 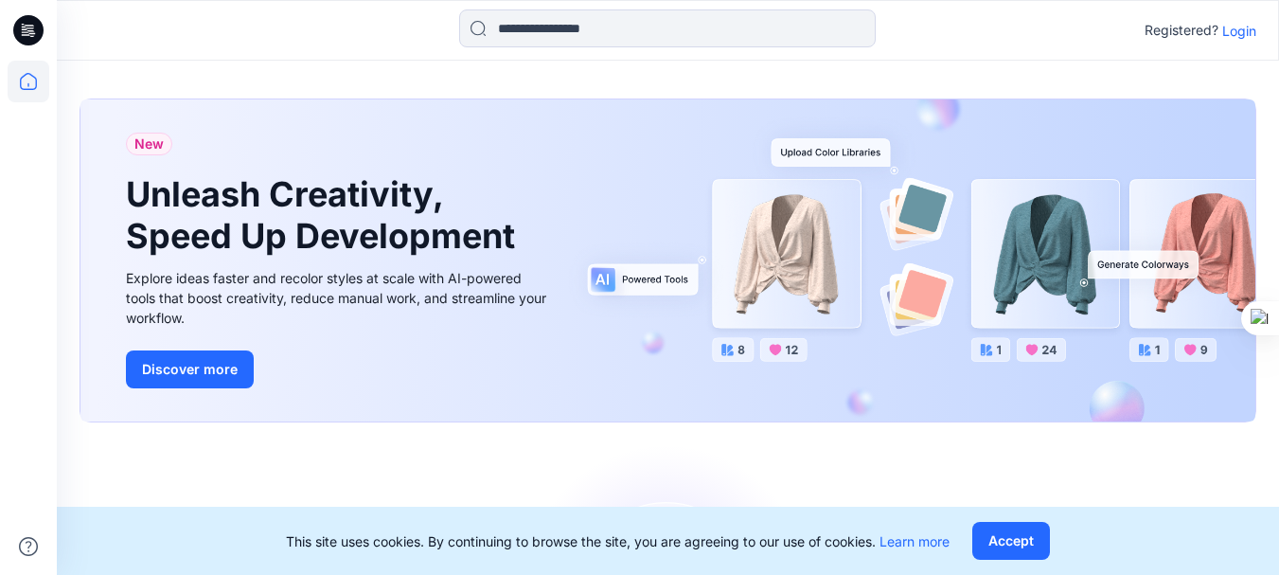 I want to click on h1: Unleash Creativity, Speed Up Development, so click(x=325, y=215).